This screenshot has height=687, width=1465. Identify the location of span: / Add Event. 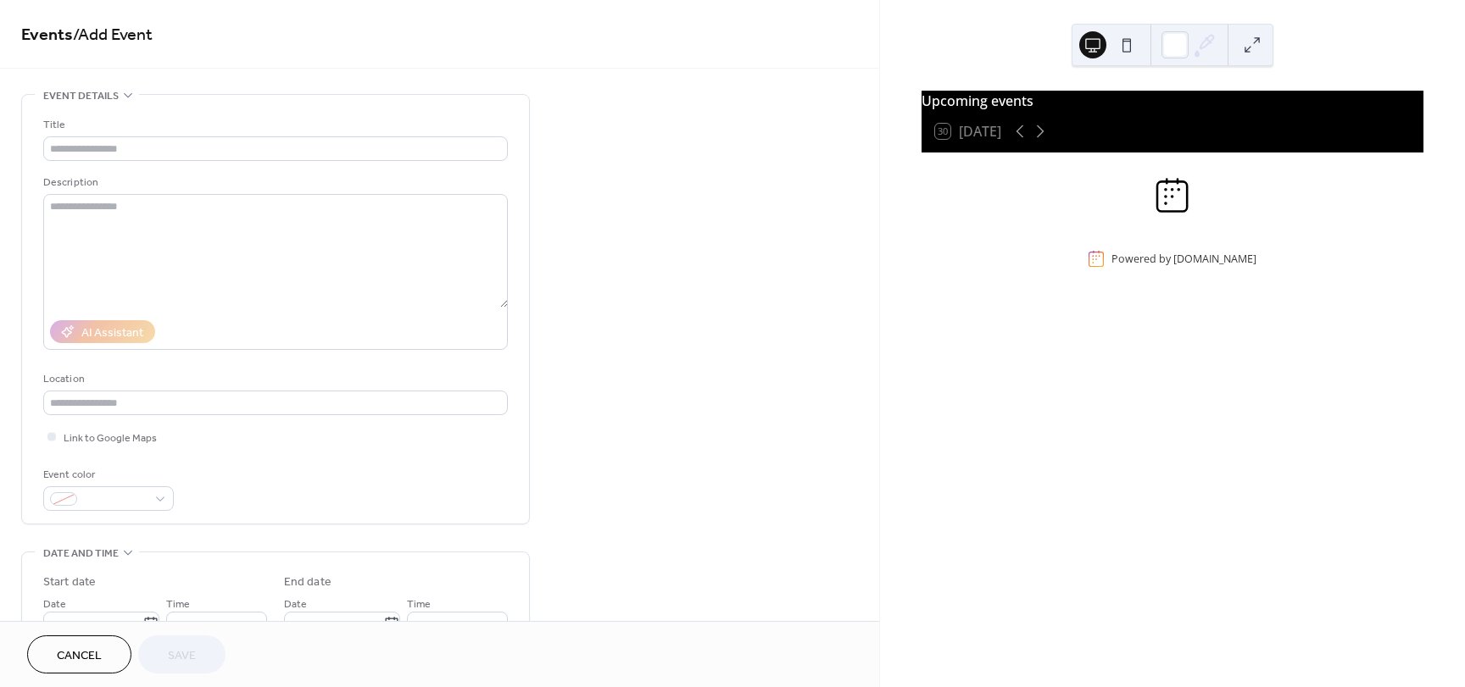
(113, 35).